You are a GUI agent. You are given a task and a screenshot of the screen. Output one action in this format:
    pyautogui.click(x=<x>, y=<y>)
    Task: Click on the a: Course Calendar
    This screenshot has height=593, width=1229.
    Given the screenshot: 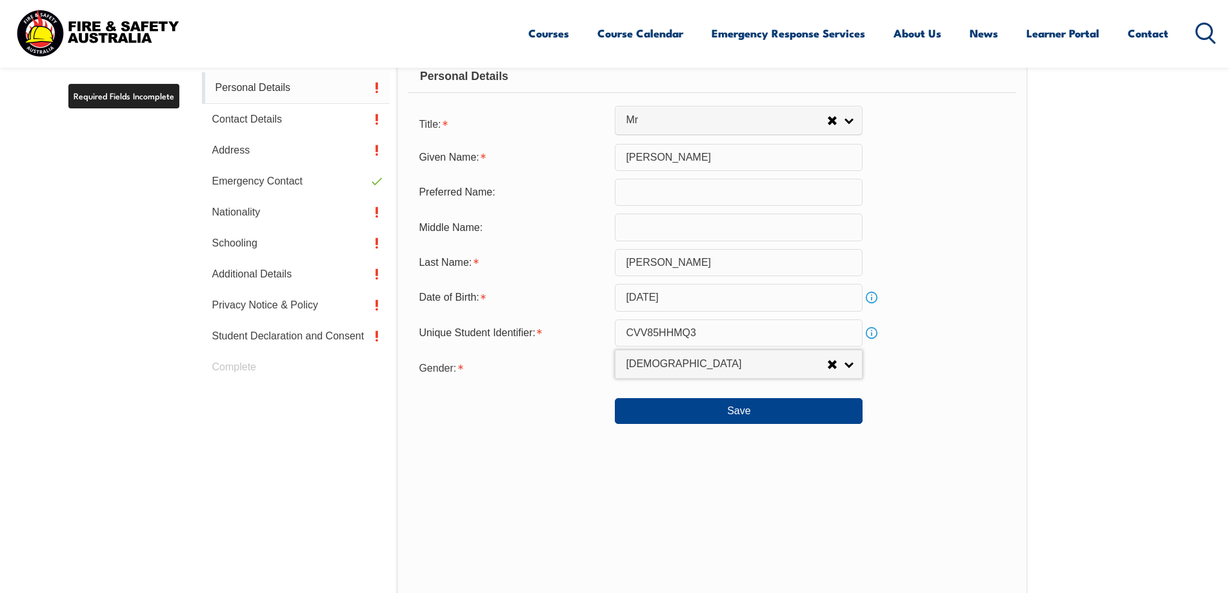 What is the action you would take?
    pyautogui.click(x=640, y=33)
    